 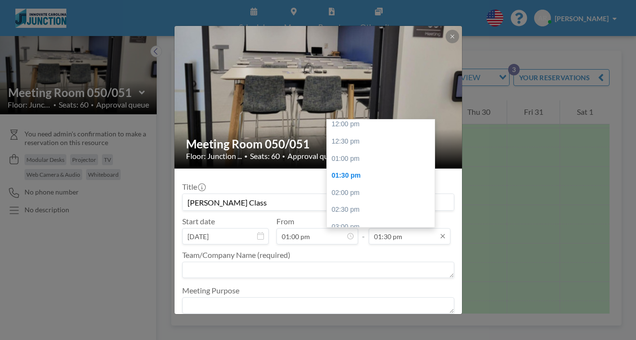 I want to click on label: Team/Company Name (required), so click(x=236, y=255).